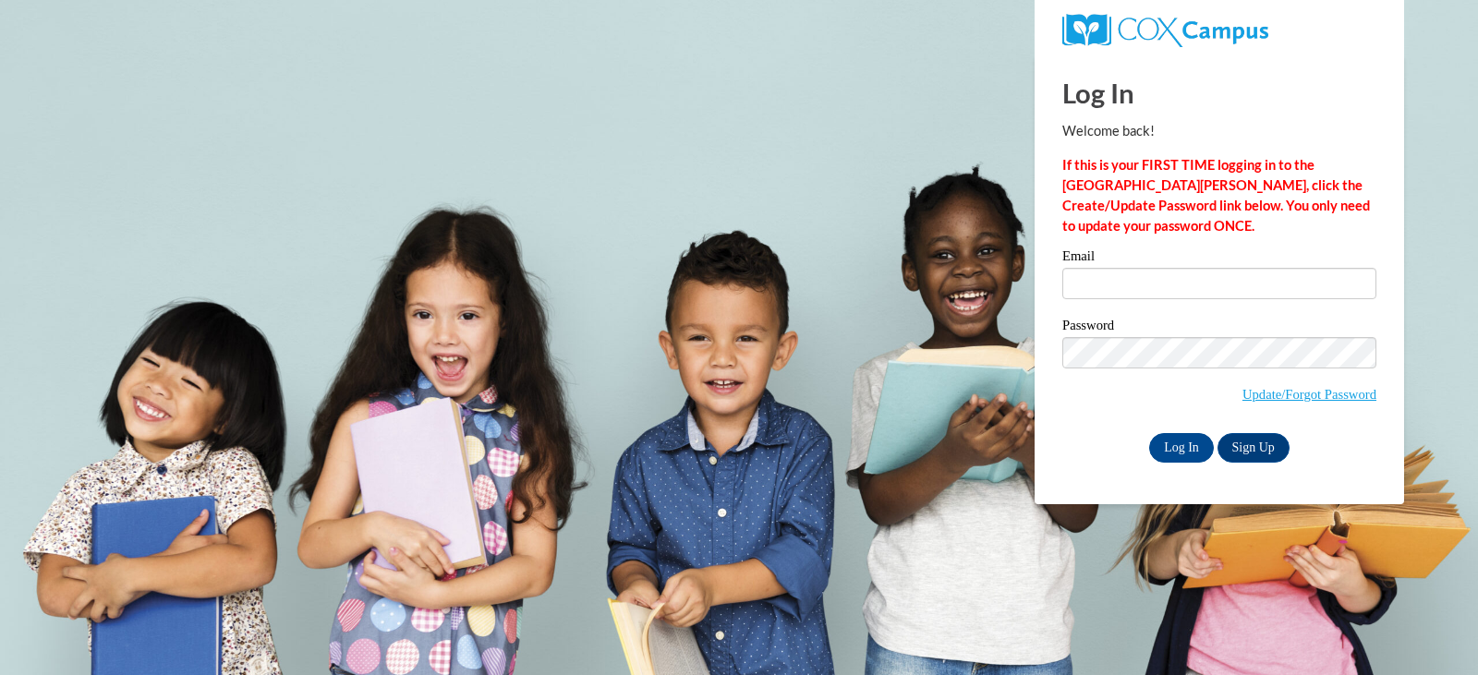 The image size is (1478, 675). What do you see at coordinates (1309, 394) in the screenshot?
I see `a: Update/Forgot Password` at bounding box center [1309, 394].